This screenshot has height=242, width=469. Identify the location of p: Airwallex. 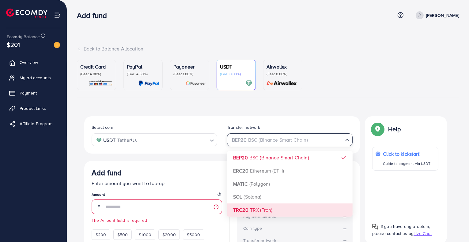
(283, 67).